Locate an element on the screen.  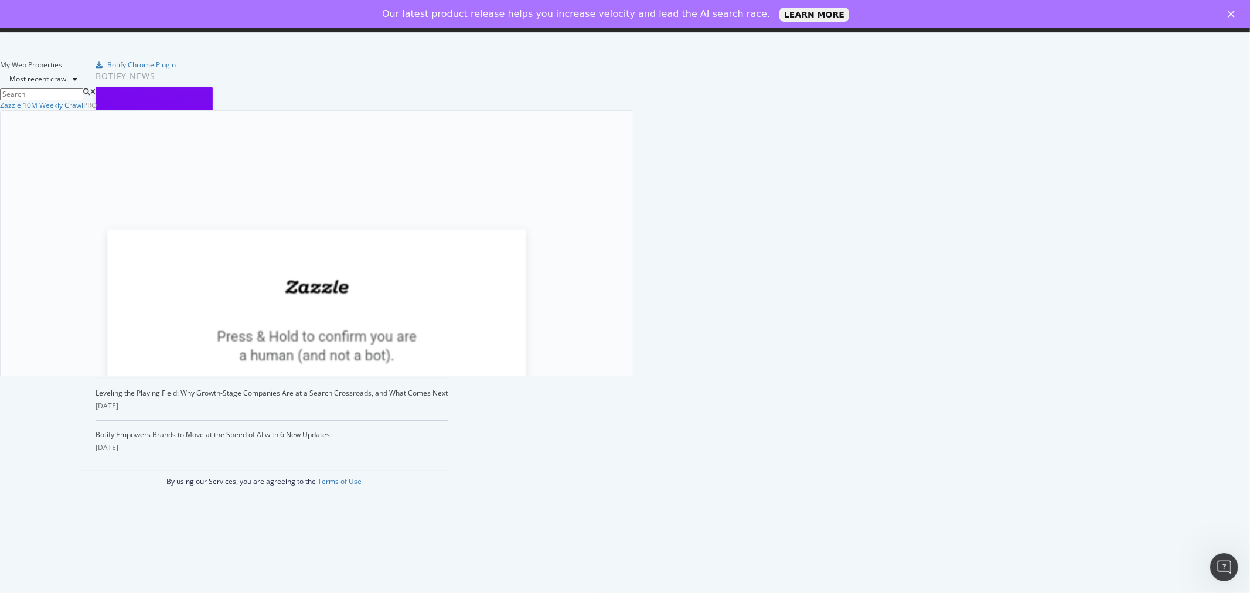
div: Botify Chrome Plugin is located at coordinates (141, 64).